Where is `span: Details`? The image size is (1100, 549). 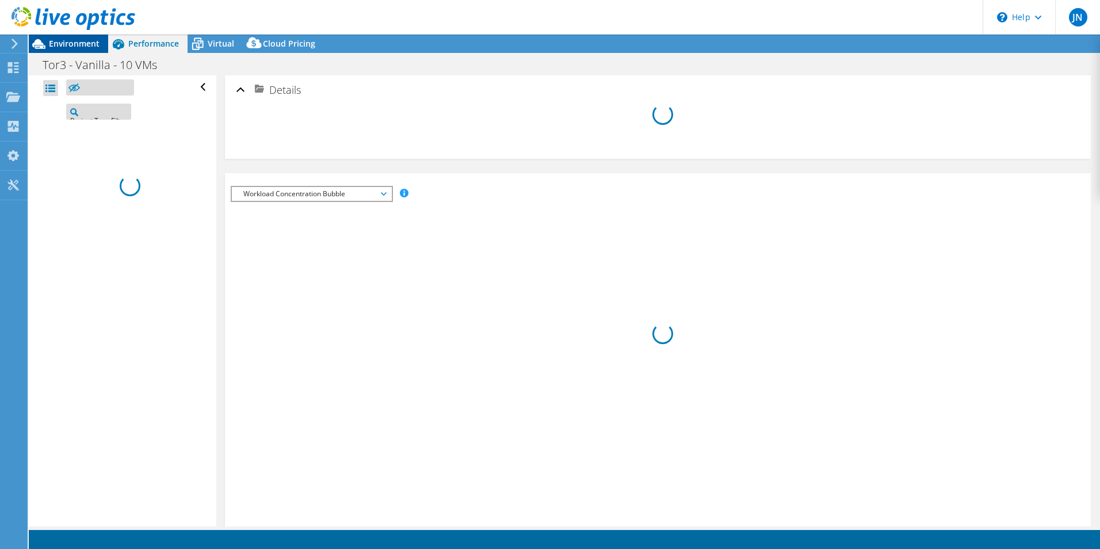 span: Details is located at coordinates (285, 90).